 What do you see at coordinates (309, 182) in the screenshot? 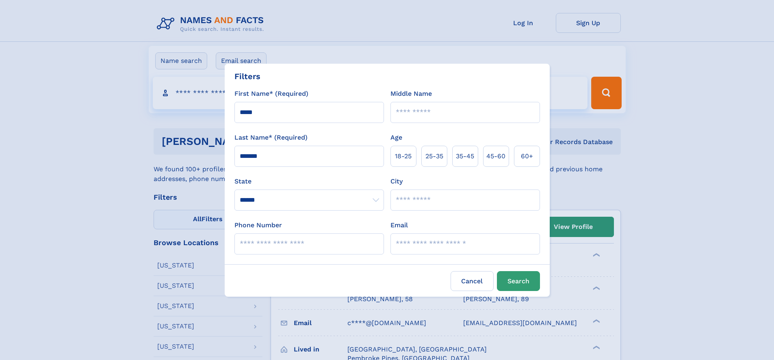
I see `label: State` at bounding box center [309, 182].